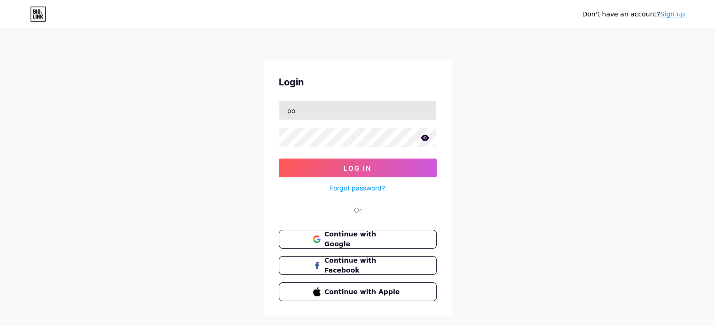 The width and height of the screenshot is (715, 326). Describe the element at coordinates (633, 14) in the screenshot. I see `div: Don't have an account?` at that location.